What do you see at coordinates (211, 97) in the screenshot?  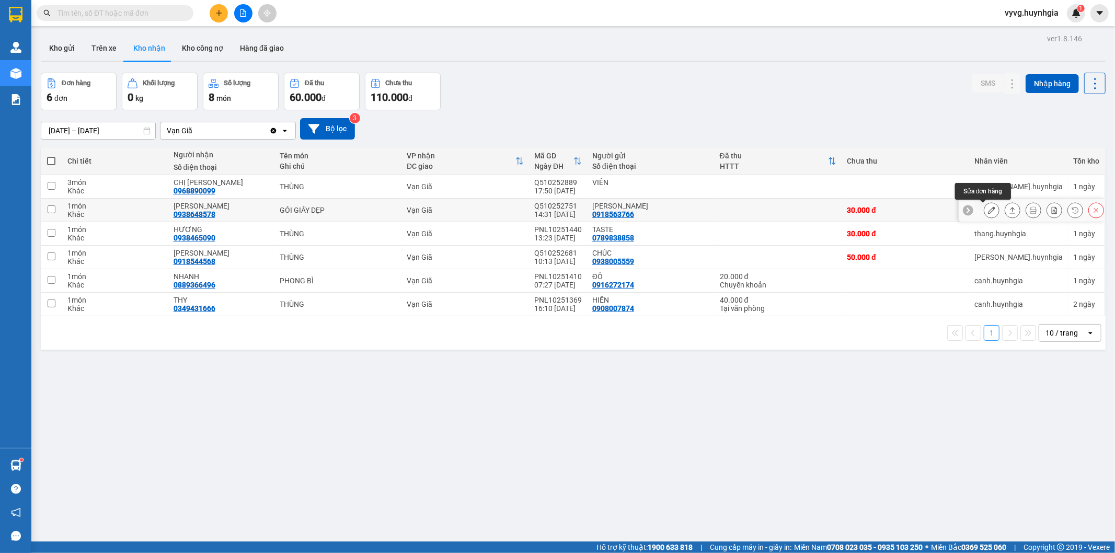 I see `span: 8` at bounding box center [211, 97].